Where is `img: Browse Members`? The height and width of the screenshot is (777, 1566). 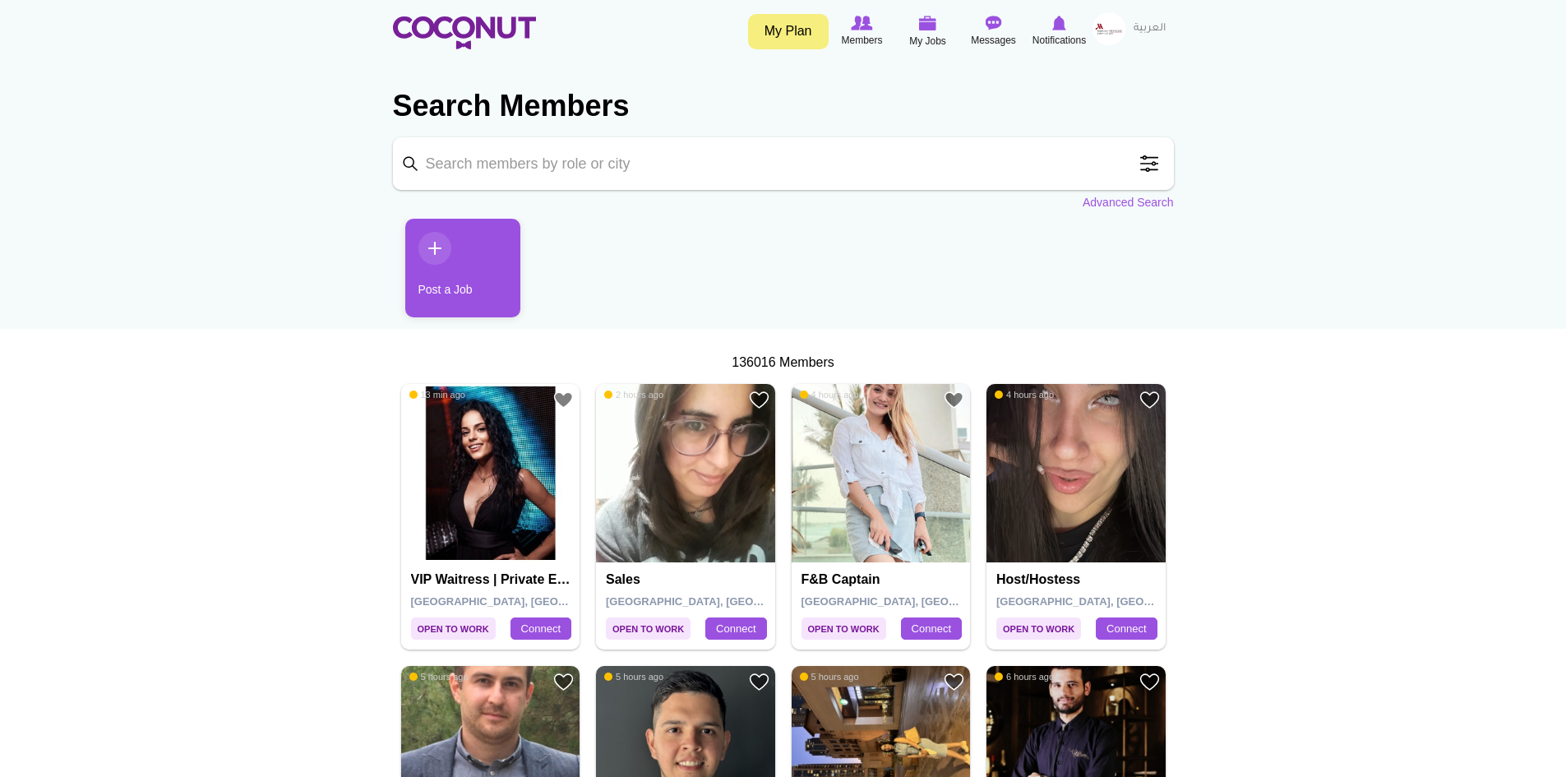 img: Browse Members is located at coordinates (861, 23).